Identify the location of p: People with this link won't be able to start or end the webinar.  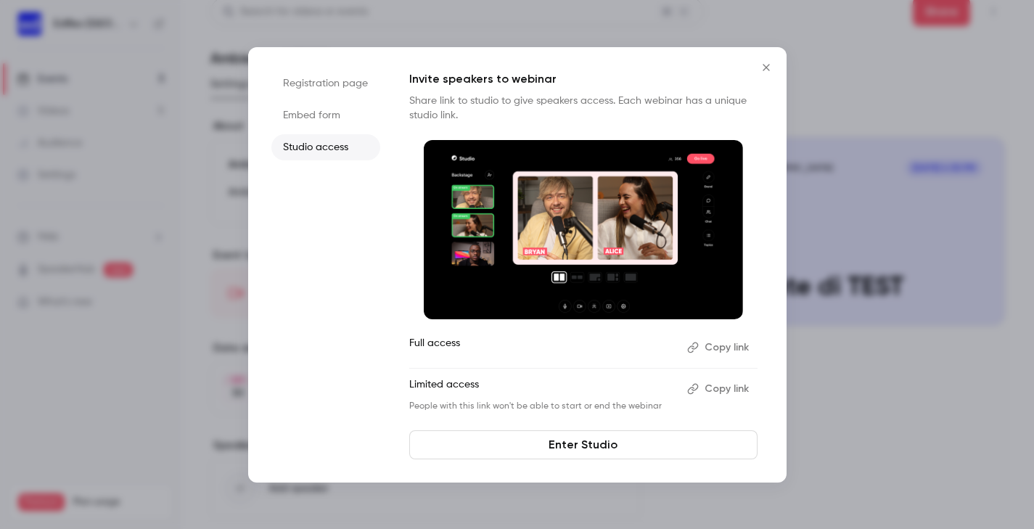
(542, 406).